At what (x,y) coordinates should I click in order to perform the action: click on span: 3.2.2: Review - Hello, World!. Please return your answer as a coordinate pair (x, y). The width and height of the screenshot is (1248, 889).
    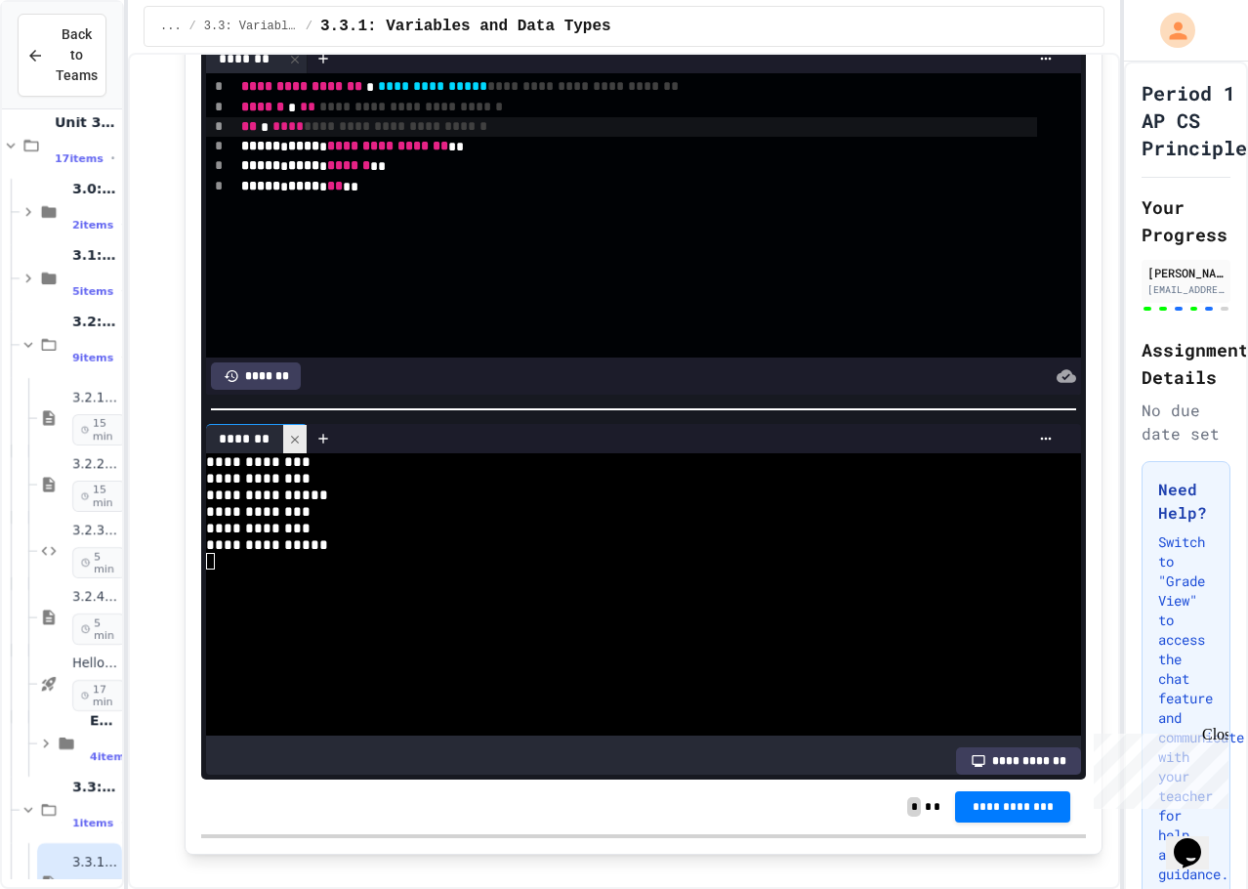
    Looking at the image, I should click on (95, 464).